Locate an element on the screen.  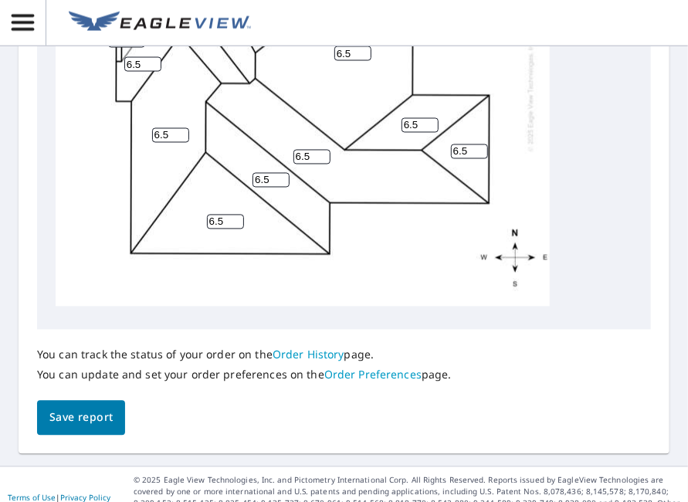
a: EV Logo is located at coordinates (160, 23).